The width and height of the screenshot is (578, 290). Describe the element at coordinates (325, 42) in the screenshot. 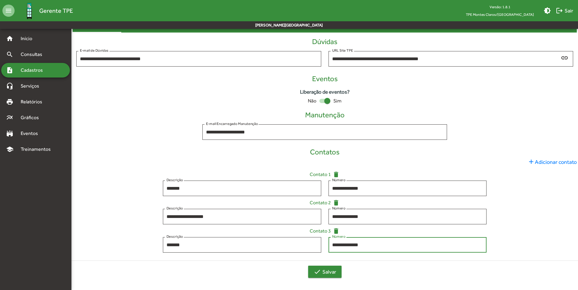

I see `h4: Dúvidas` at that location.